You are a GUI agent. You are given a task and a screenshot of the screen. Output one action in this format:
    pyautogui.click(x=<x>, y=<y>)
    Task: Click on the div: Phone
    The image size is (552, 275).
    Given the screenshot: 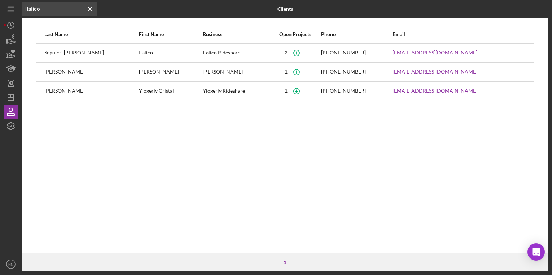 What is the action you would take?
    pyautogui.click(x=356, y=34)
    